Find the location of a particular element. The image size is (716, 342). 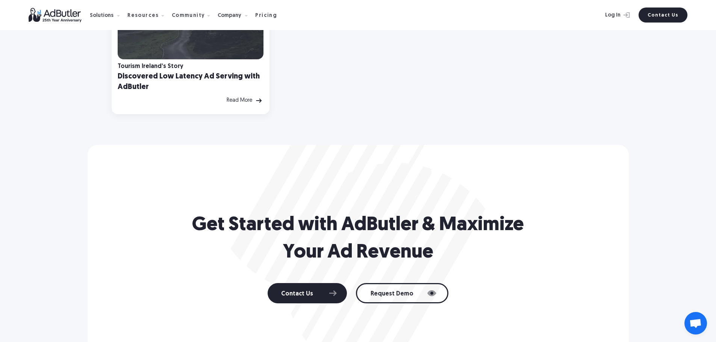

div: Community is located at coordinates (188, 16).